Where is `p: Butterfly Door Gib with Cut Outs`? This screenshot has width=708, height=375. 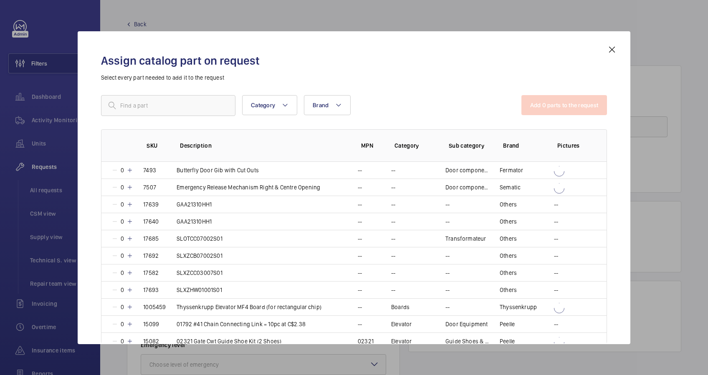
p: Butterfly Door Gib with Cut Outs is located at coordinates (217, 170).